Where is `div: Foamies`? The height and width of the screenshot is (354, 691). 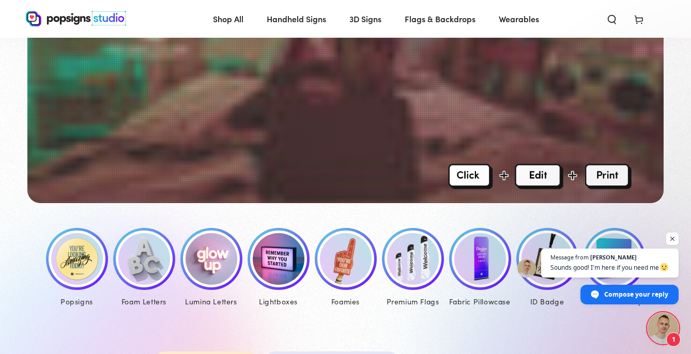
div: Foamies is located at coordinates (346, 301).